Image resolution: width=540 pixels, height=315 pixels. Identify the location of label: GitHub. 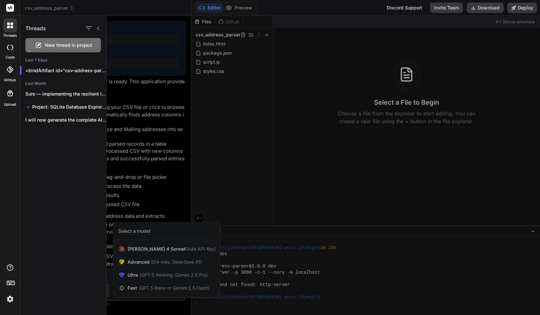
(10, 80).